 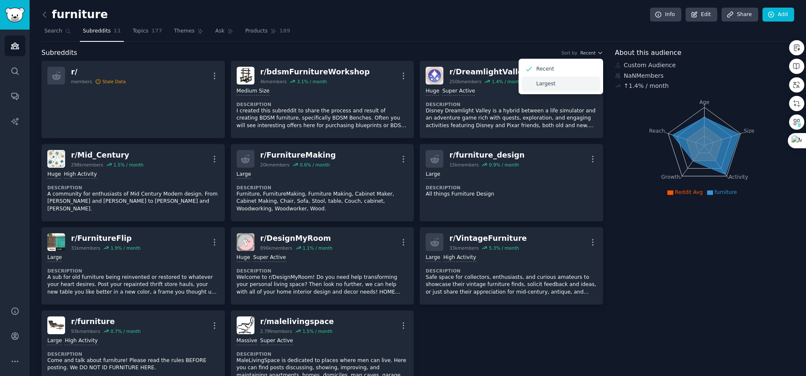 What do you see at coordinates (56, 325) in the screenshot?
I see `img: furniture` at bounding box center [56, 325].